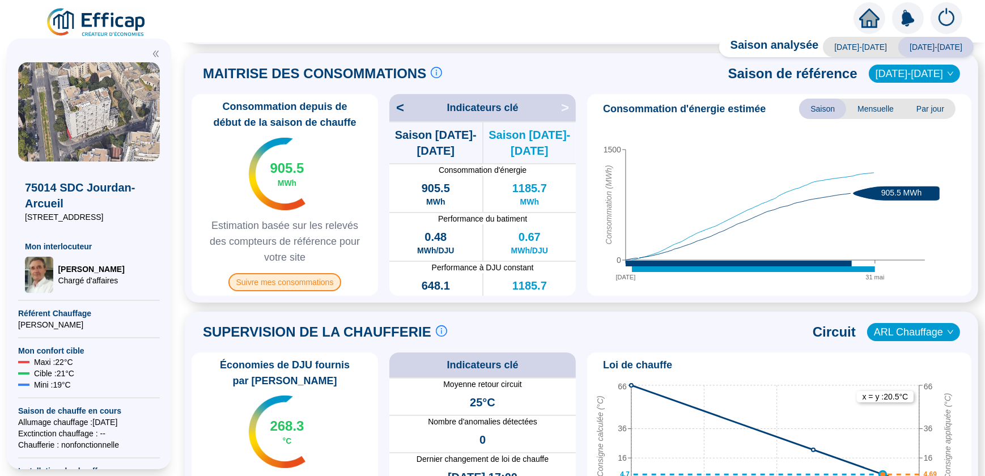 This screenshot has height=476, width=985. I want to click on span: home, so click(869, 18).